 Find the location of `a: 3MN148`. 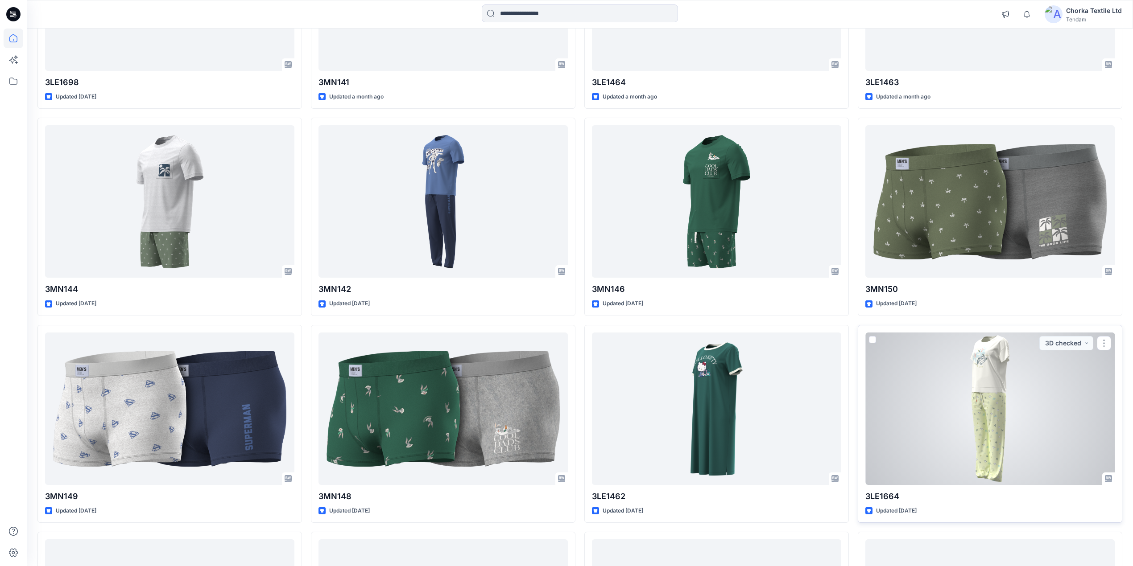

a: 3MN148 is located at coordinates (443, 409).